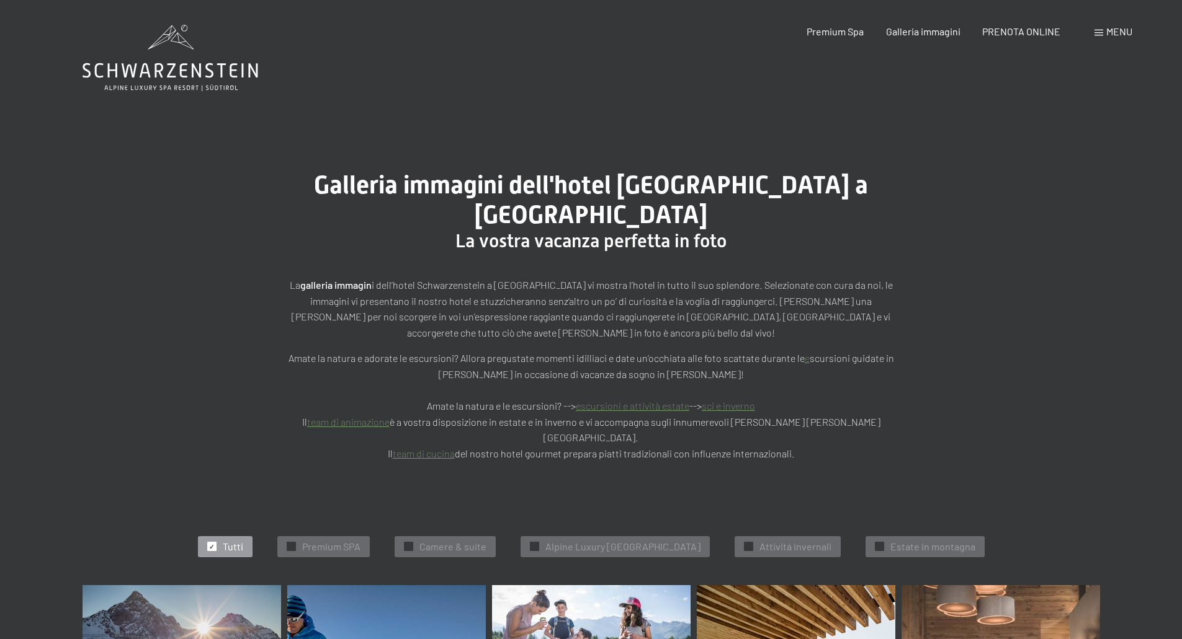  What do you see at coordinates (795, 547) in the screenshot?
I see `span: Attivitá invernali` at bounding box center [795, 547].